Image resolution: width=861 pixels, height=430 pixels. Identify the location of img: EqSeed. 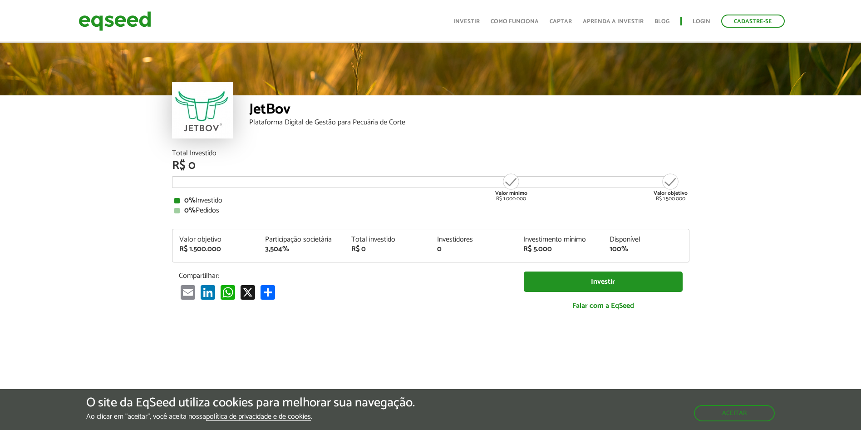
(115, 21).